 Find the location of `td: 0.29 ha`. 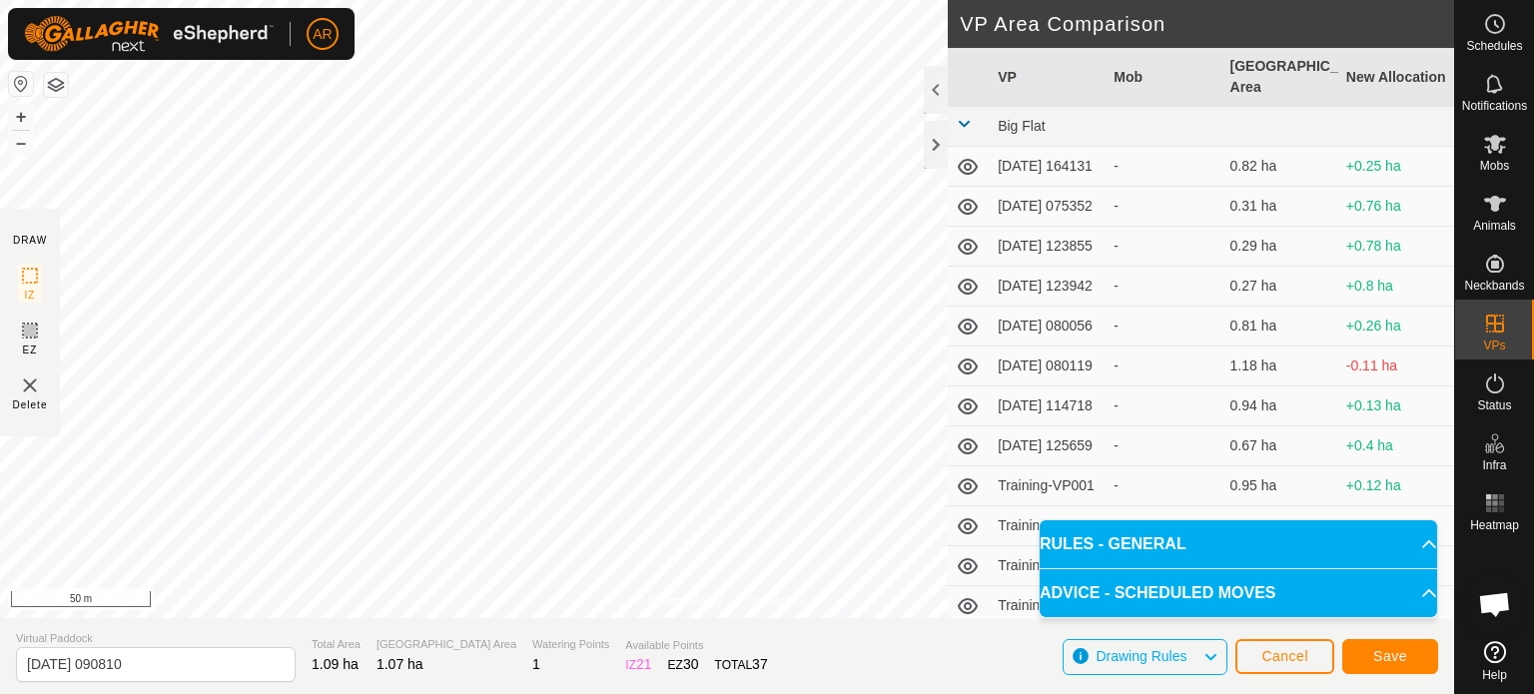

td: 0.29 ha is located at coordinates (1280, 247).